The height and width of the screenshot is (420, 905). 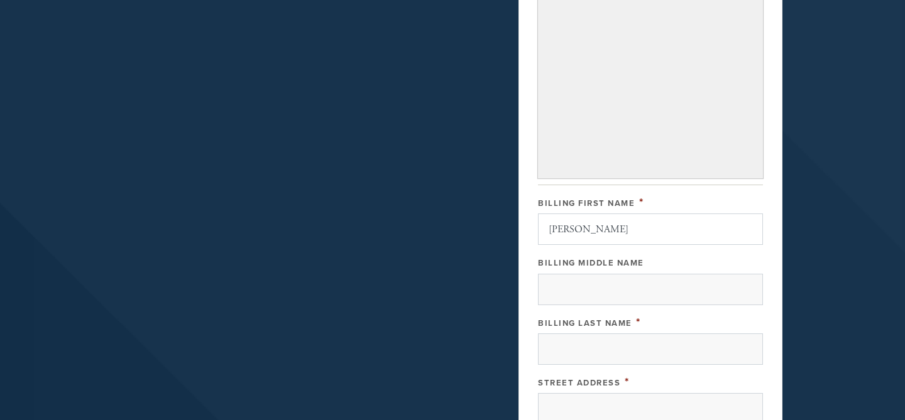 What do you see at coordinates (585, 324) in the screenshot?
I see `label: Billing Last Name` at bounding box center [585, 324].